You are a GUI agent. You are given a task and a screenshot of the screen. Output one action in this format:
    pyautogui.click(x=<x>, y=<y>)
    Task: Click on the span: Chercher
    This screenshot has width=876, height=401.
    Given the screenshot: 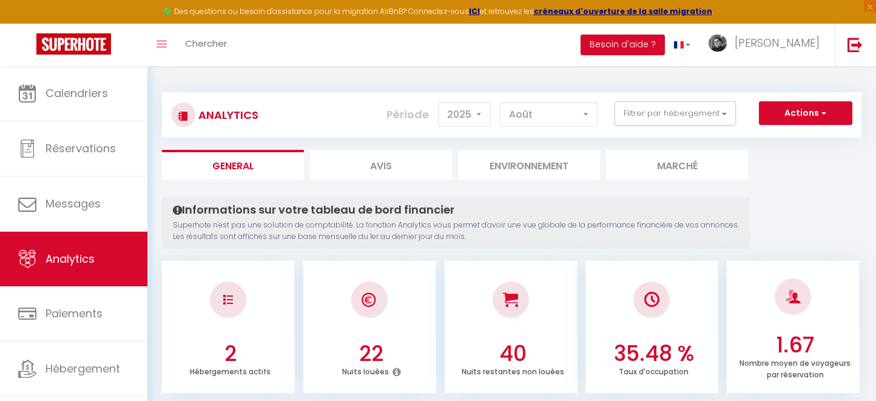 What is the action you would take?
    pyautogui.click(x=206, y=43)
    